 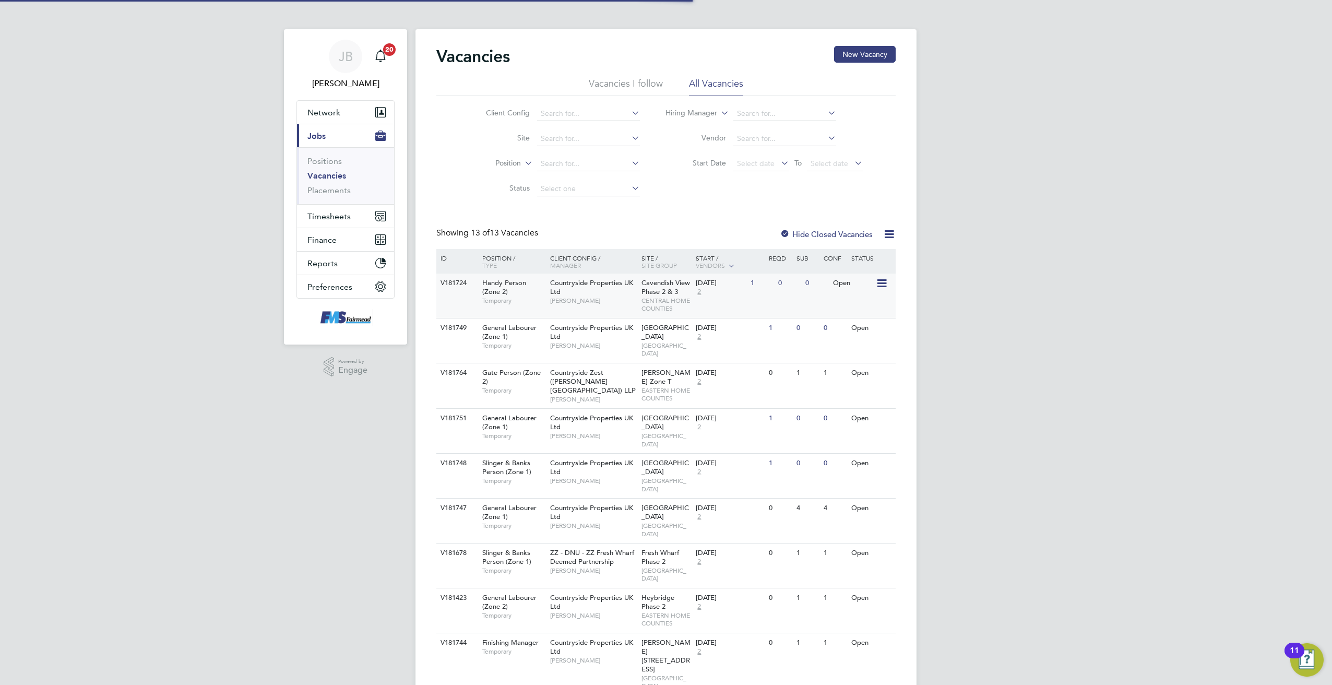 I want to click on a: Placements, so click(x=329, y=190).